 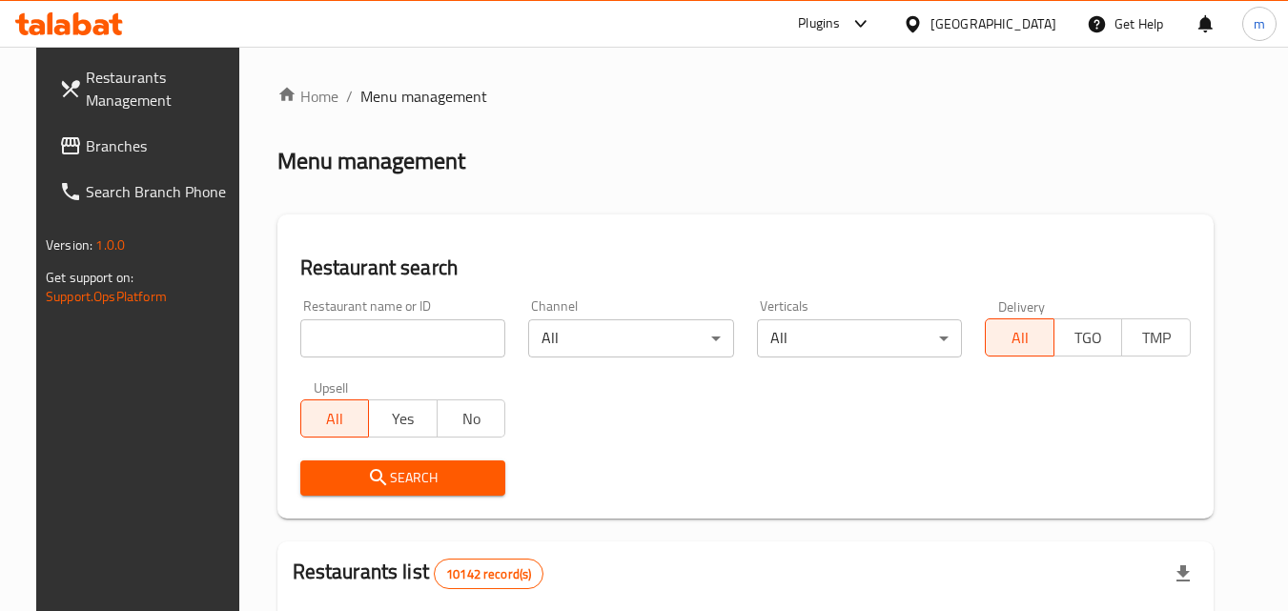 I want to click on button: Yes, so click(x=402, y=419).